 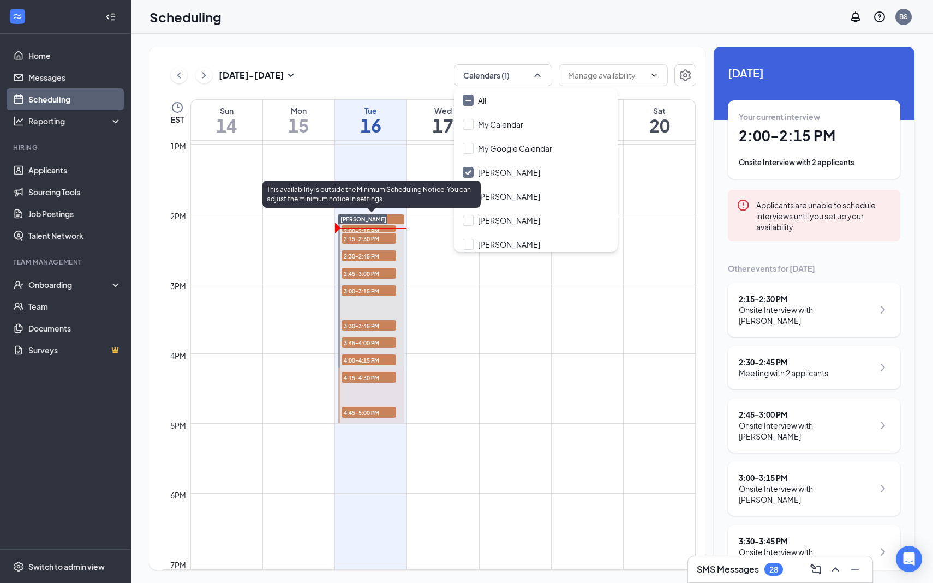 I want to click on div: Reporting, so click(x=75, y=121).